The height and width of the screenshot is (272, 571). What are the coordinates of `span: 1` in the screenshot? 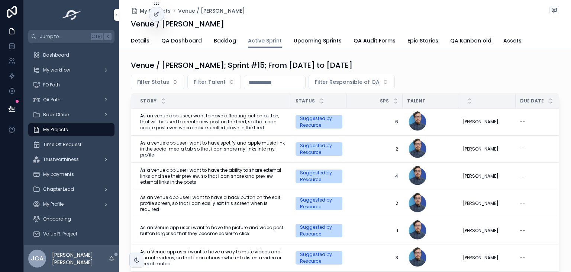 It's located at (375, 230).